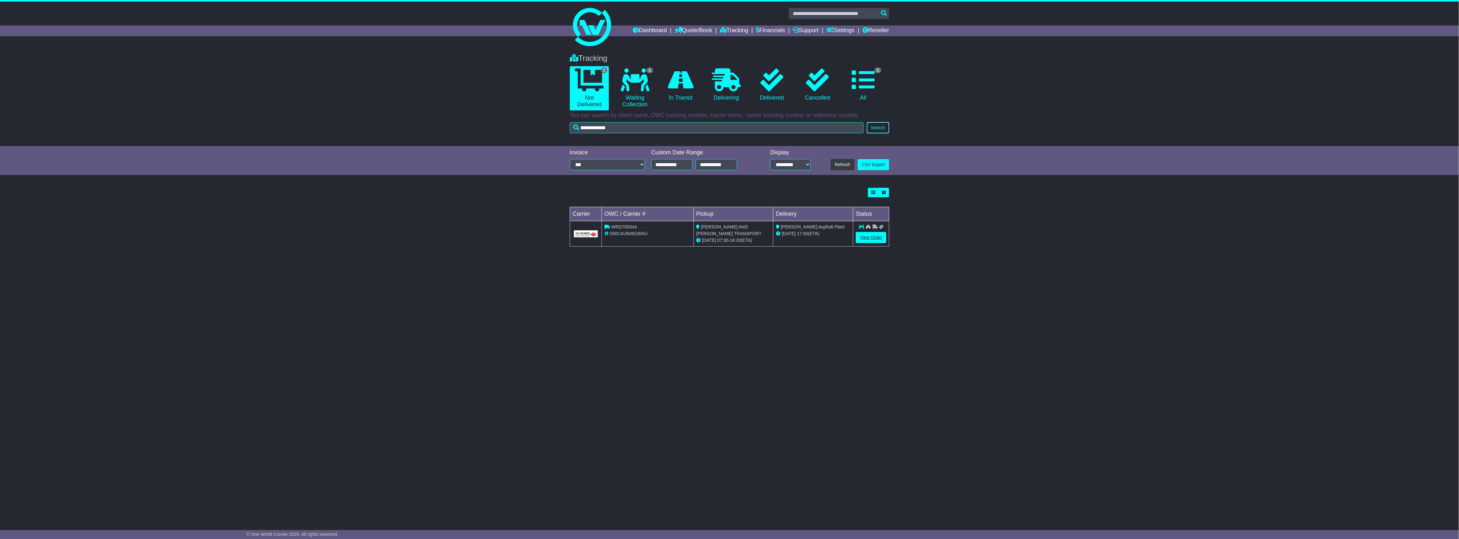 The image size is (1459, 539). I want to click on td: OWC / Carrier #, so click(648, 214).